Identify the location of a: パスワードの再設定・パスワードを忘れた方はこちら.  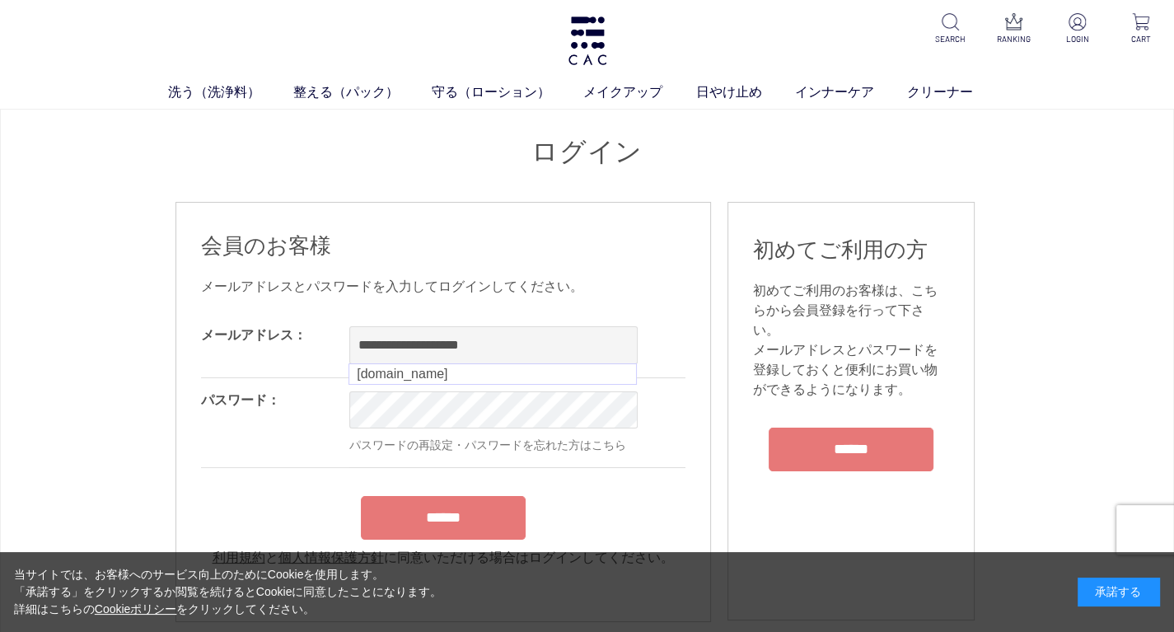
(488, 445).